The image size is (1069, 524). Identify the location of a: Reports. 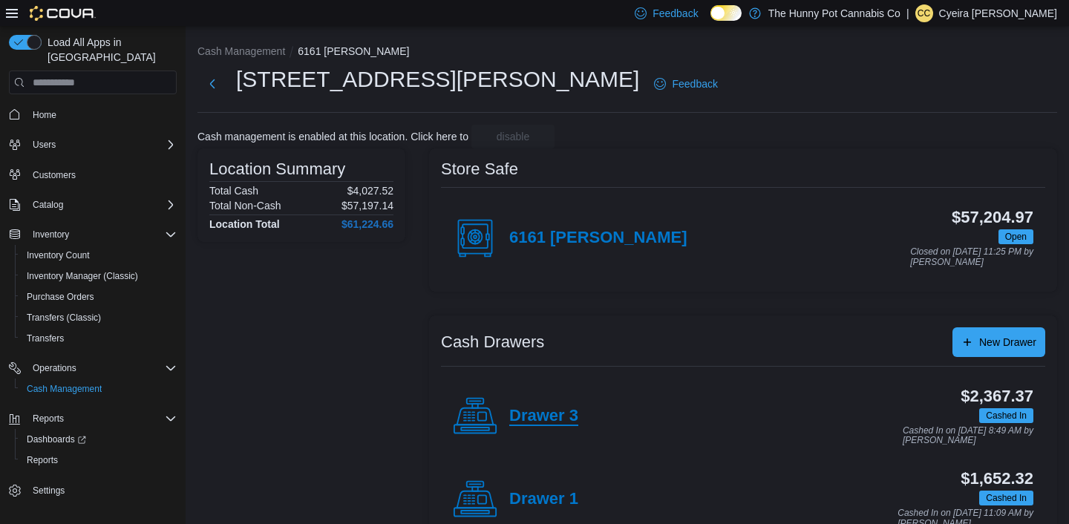
(42, 460).